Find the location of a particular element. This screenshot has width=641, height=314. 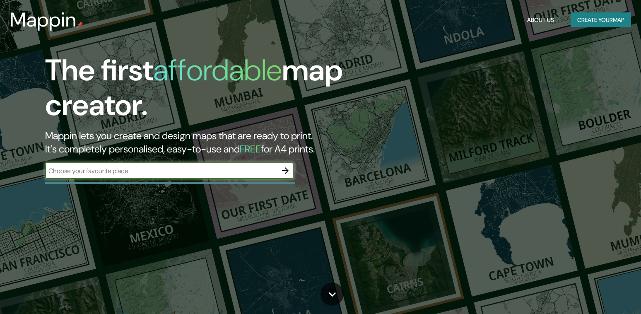

h3: Mappin is located at coordinates (43, 20).